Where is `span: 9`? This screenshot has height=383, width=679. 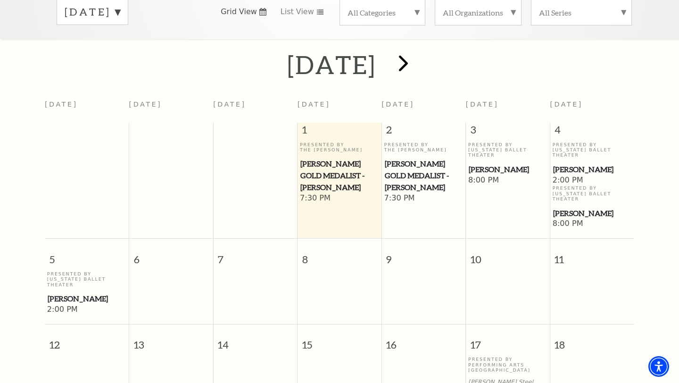 span: 9 is located at coordinates (424, 255).